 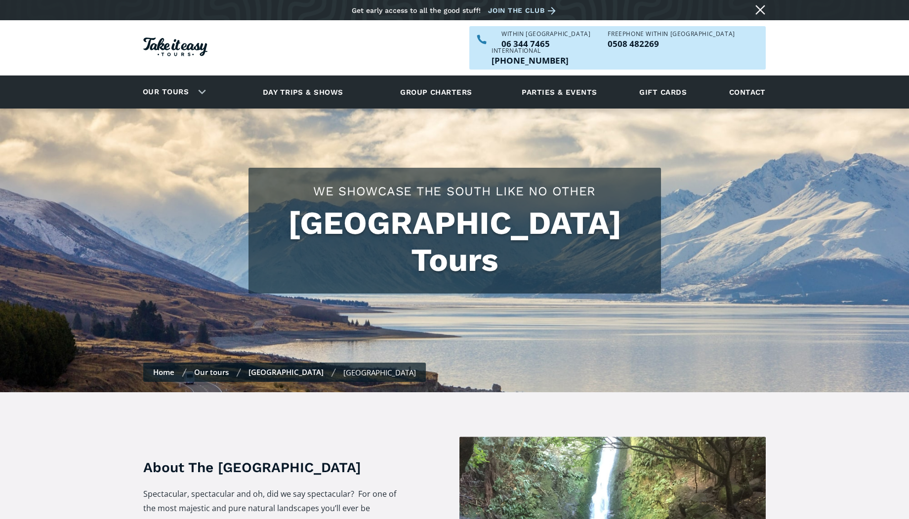 I want to click on nav: breadcrumbs, so click(x=284, y=372).